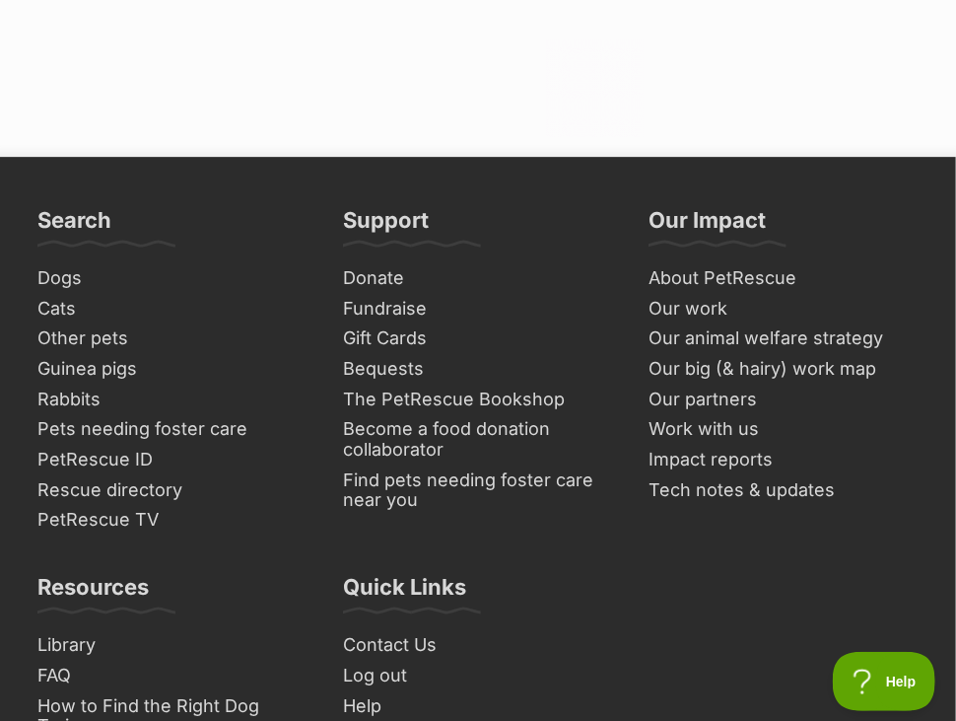 The width and height of the screenshot is (956, 721). Describe the element at coordinates (784, 429) in the screenshot. I see `a: Work with us` at that location.